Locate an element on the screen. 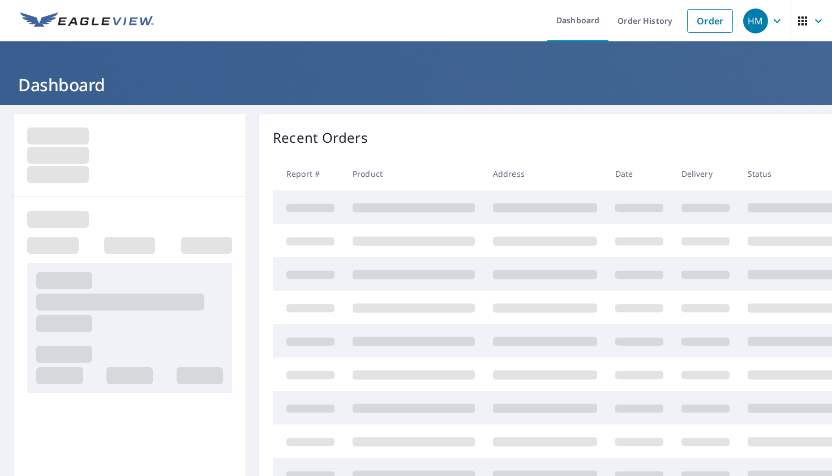 This screenshot has width=832, height=476. h1: Dashboard is located at coordinates (416, 84).